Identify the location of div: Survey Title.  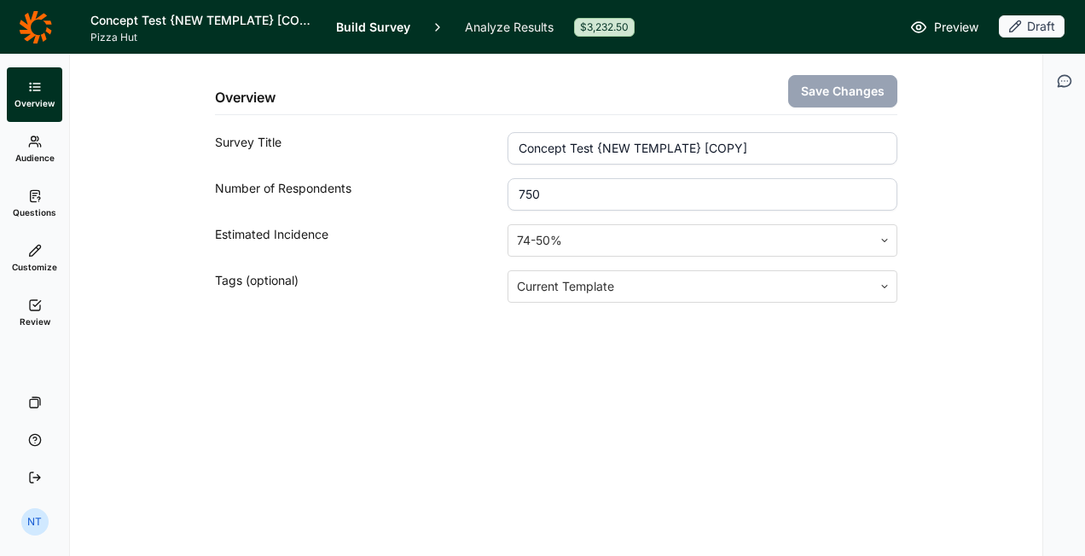
(361, 148).